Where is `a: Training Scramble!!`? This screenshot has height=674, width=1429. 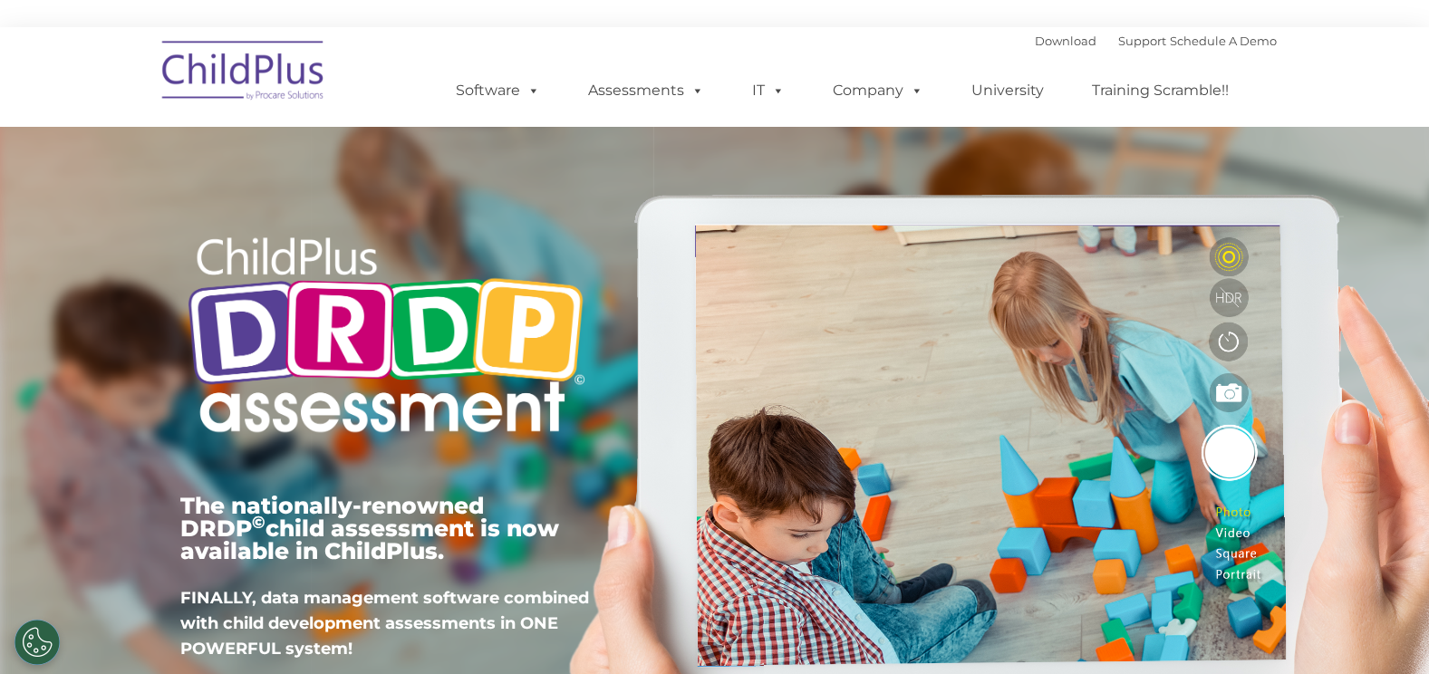
a: Training Scramble!! is located at coordinates (1160, 91).